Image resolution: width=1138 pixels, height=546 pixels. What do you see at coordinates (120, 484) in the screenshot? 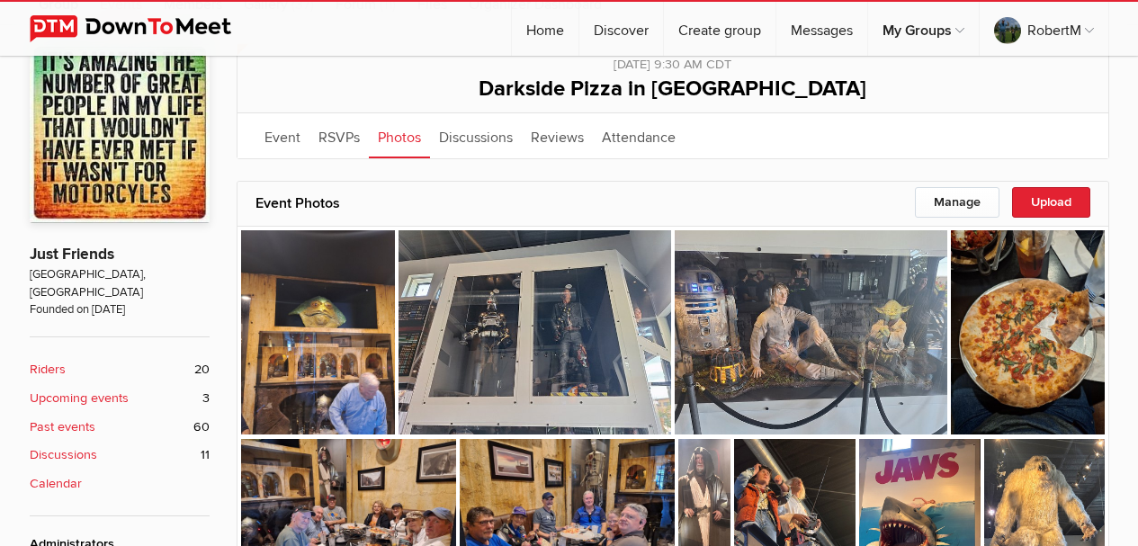
I see `a: Calendar` at bounding box center [120, 484].